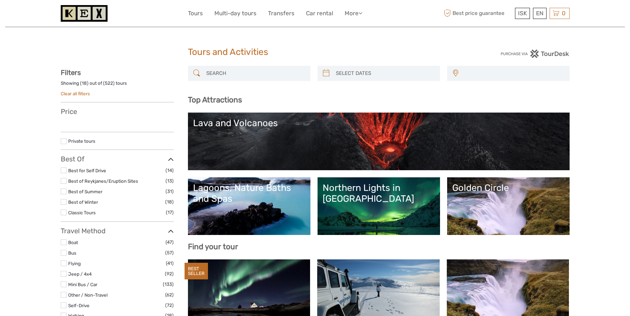 This screenshot has width=630, height=316. What do you see at coordinates (117, 159) in the screenshot?
I see `h3: Best Of` at bounding box center [117, 159].